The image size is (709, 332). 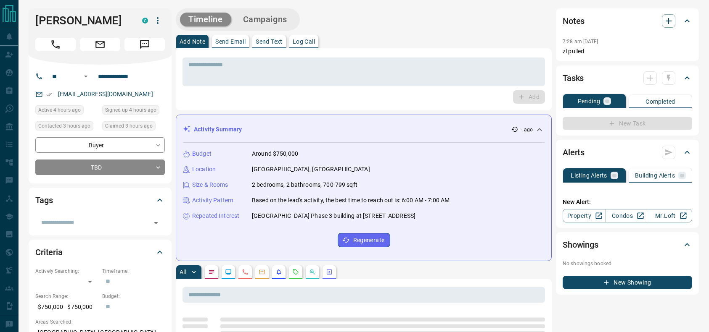 I want to click on h2: Tasks, so click(x=573, y=78).